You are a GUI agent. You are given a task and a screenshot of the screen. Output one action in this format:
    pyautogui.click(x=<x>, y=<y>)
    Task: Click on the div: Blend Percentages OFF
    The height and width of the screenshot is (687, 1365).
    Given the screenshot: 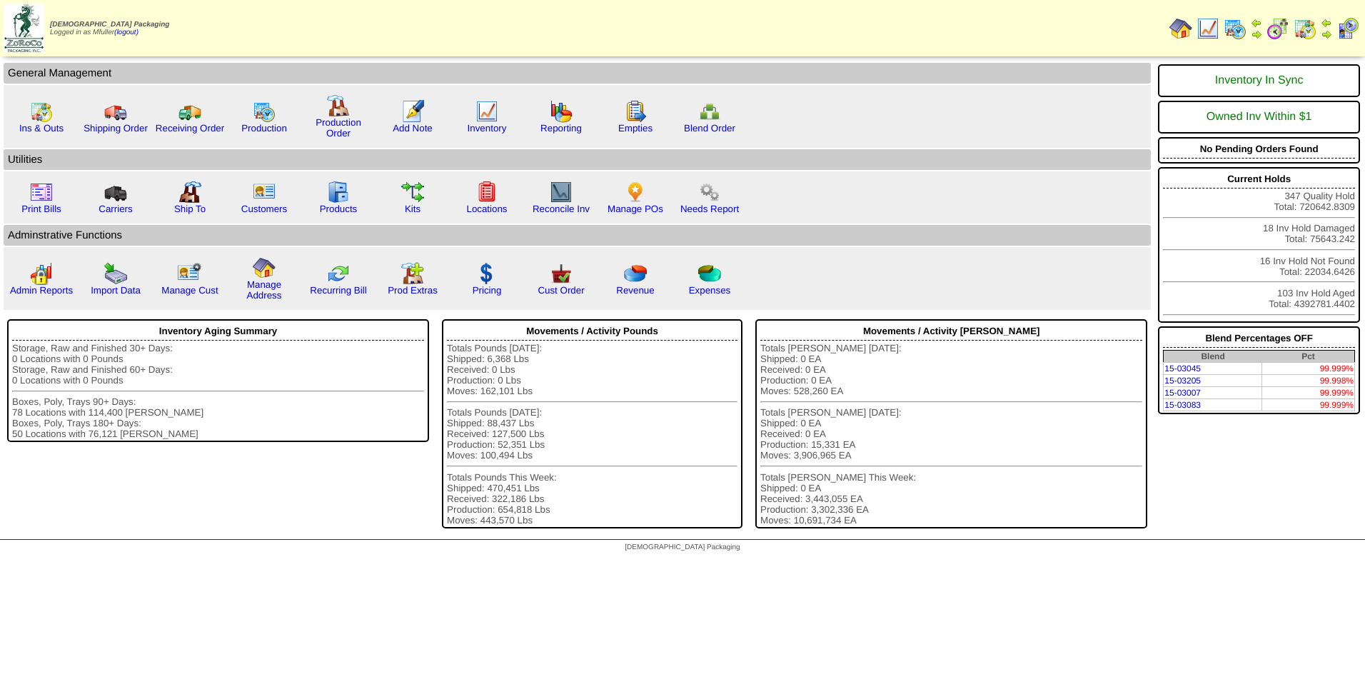 What is the action you would take?
    pyautogui.click(x=1259, y=339)
    